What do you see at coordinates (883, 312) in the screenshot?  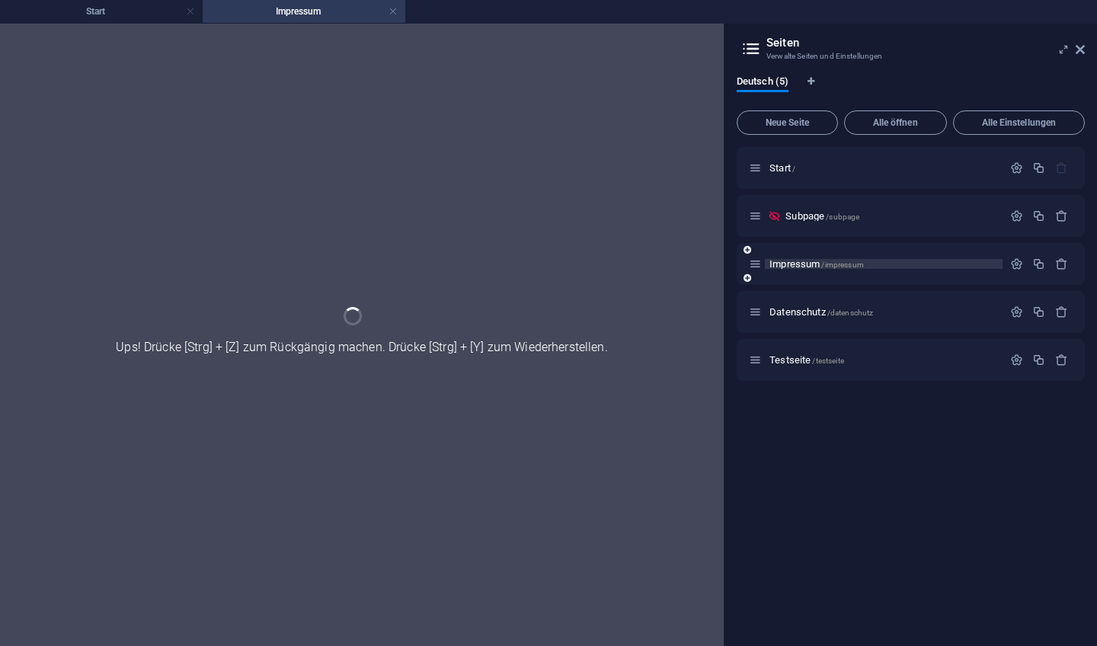 I see `div: Datenschutz/datenschutz` at bounding box center [883, 312].